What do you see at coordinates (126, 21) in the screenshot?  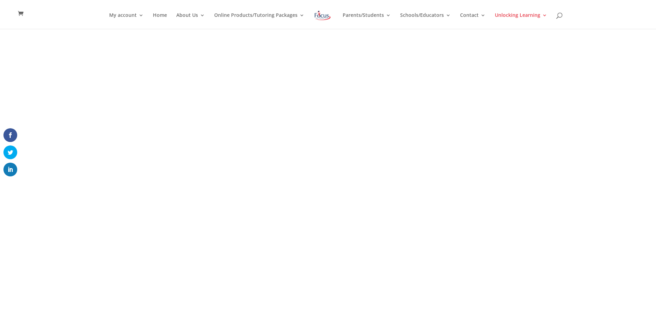 I see `a: My account` at bounding box center [126, 21].